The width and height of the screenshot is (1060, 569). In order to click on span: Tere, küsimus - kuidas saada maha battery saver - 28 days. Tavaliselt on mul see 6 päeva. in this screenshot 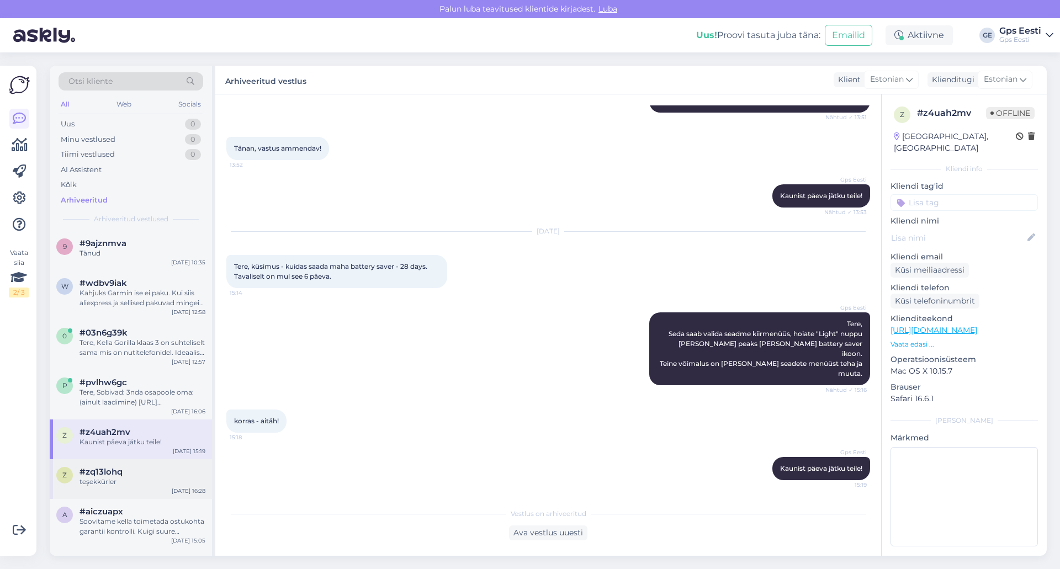, I will do `click(331, 271)`.